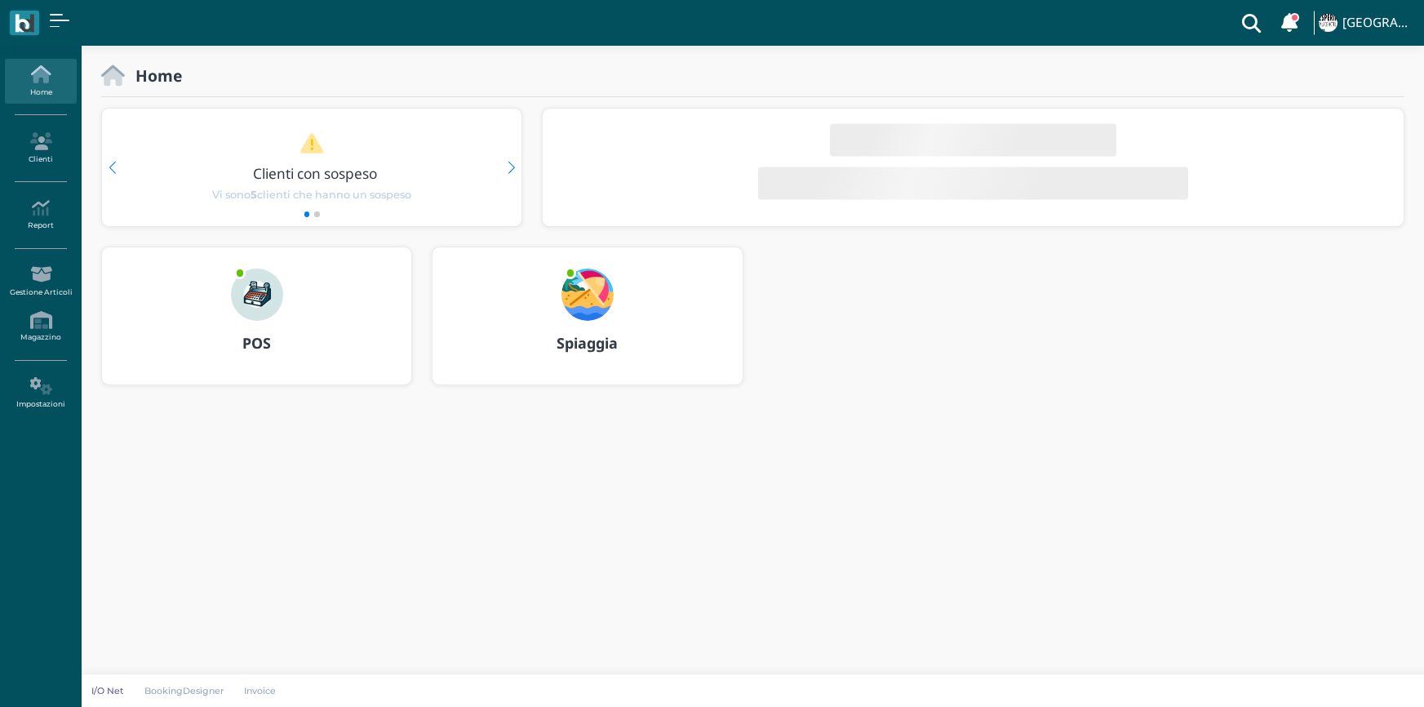 This screenshot has height=707, width=1424. What do you see at coordinates (587, 326) in the screenshot?
I see `a: ... Spiaggia` at bounding box center [587, 326].